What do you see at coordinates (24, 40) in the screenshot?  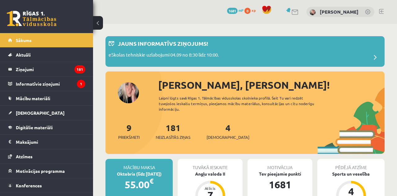 I see `span: Sākums` at bounding box center [24, 40].